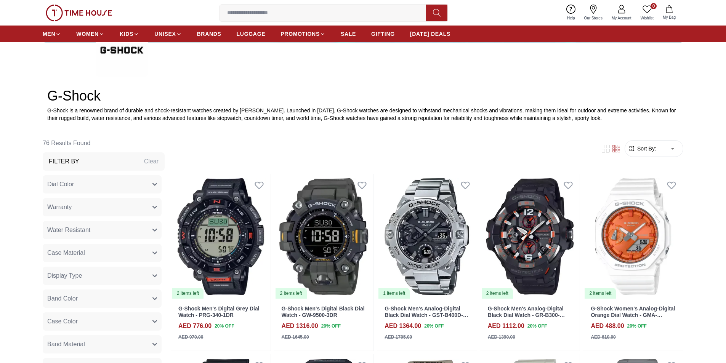 This screenshot has height=363, width=726. Describe the element at coordinates (653, 6) in the screenshot. I see `span: 0` at that location.